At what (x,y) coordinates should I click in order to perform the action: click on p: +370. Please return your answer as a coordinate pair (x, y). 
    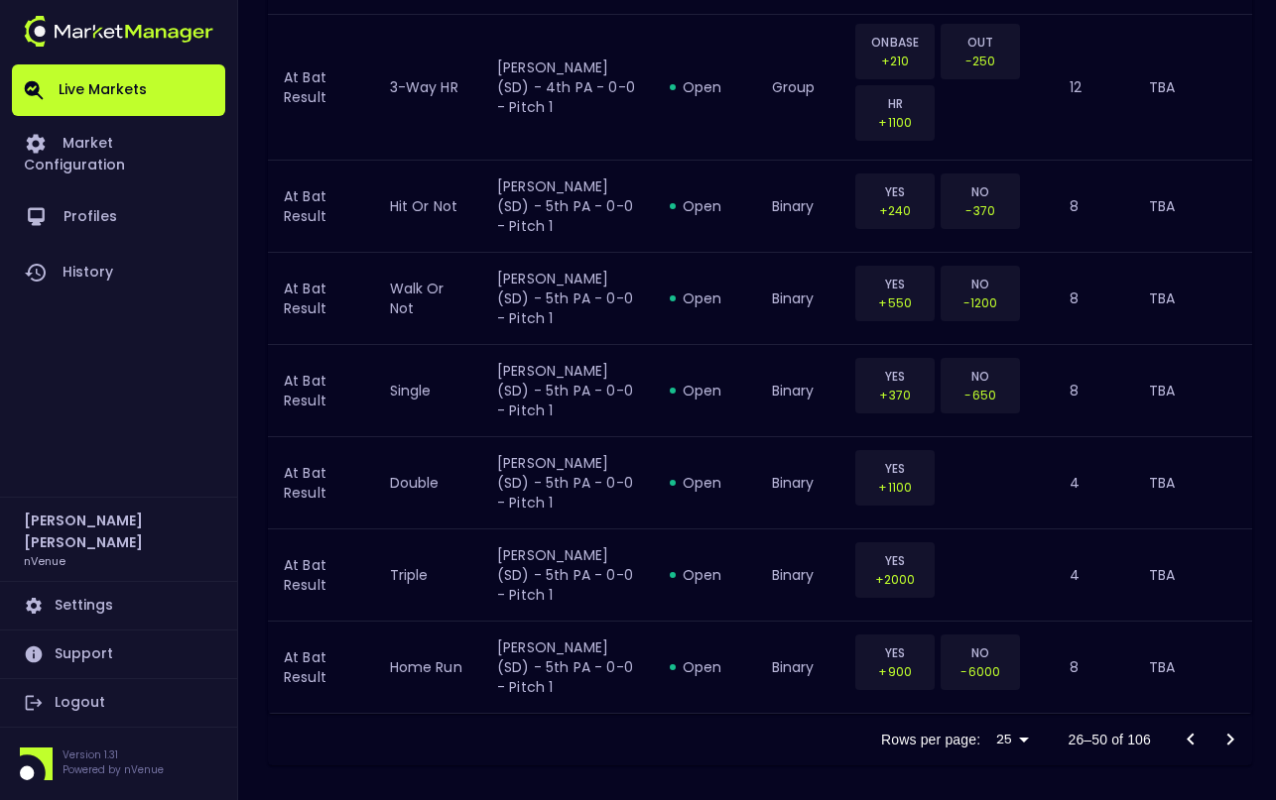
    Looking at the image, I should click on (895, 395).